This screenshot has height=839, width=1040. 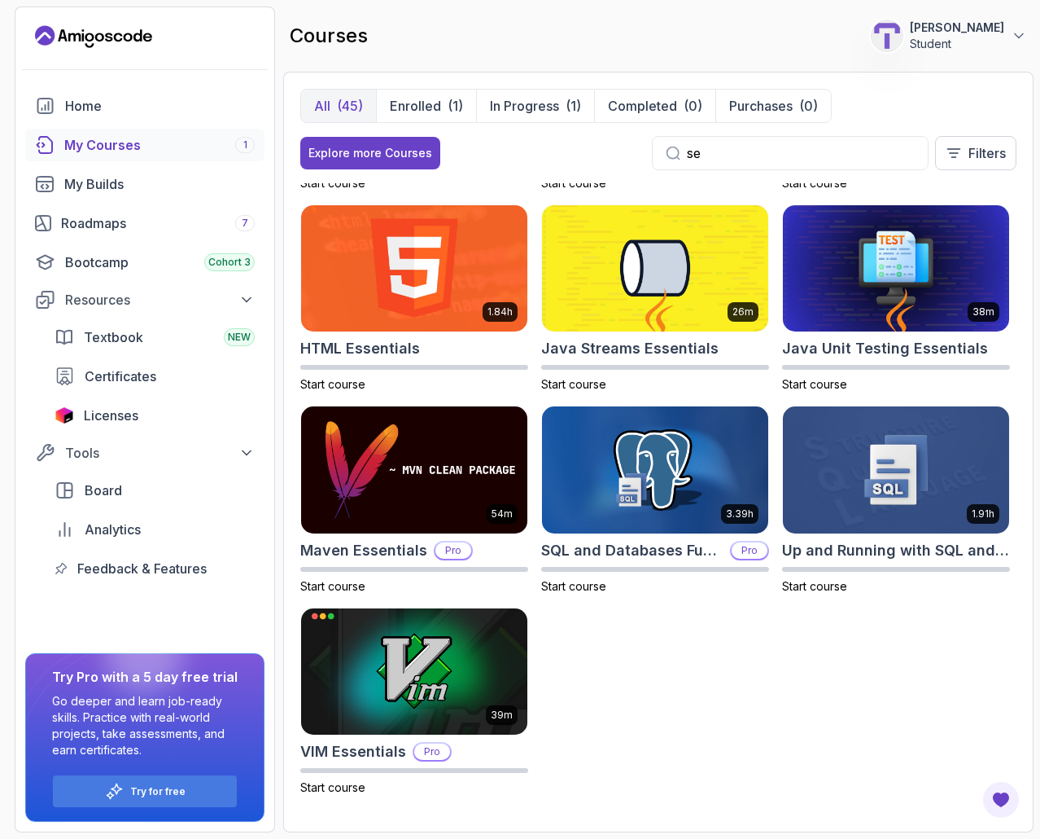 What do you see at coordinates (502, 514) in the screenshot?
I see `p: 54m` at bounding box center [502, 514].